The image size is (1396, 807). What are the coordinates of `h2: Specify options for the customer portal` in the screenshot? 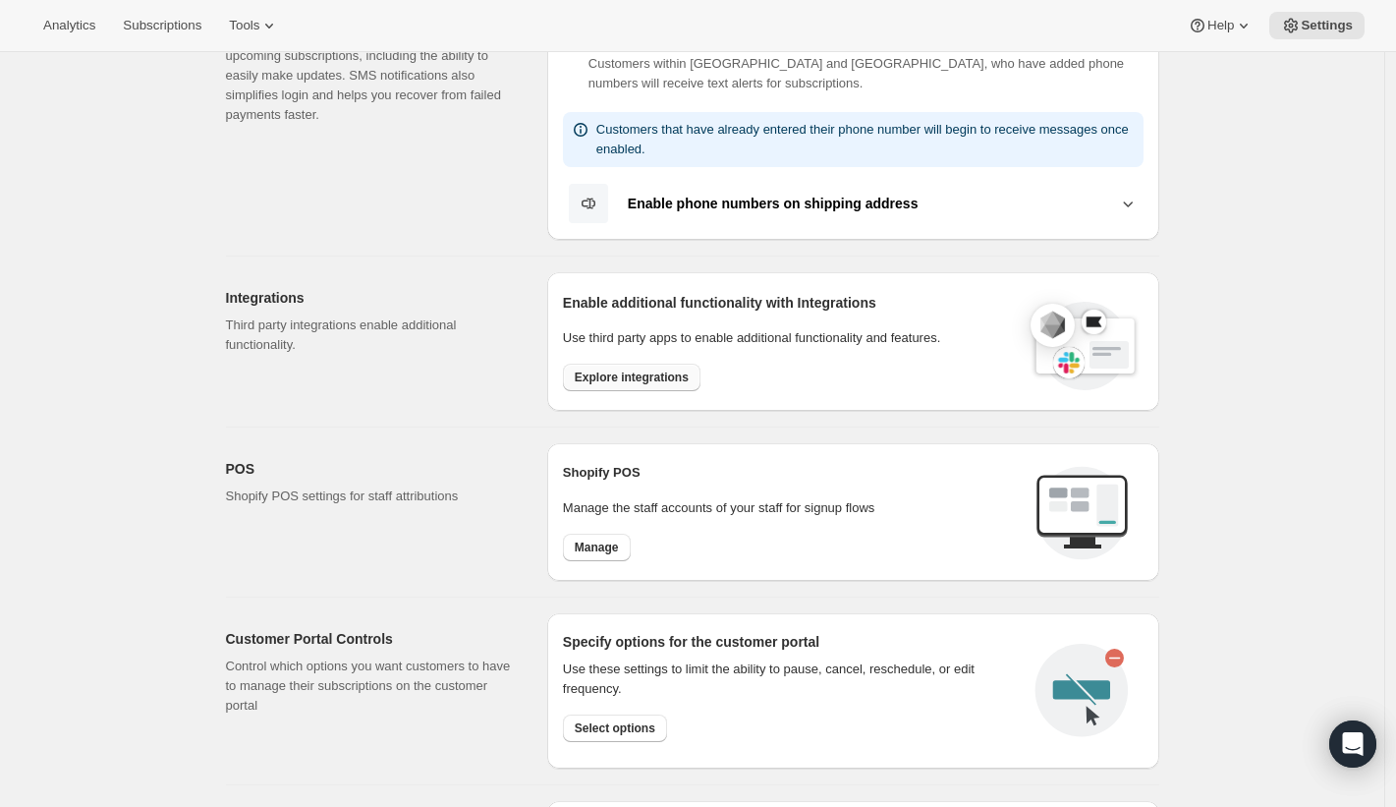 It's located at (791, 642).